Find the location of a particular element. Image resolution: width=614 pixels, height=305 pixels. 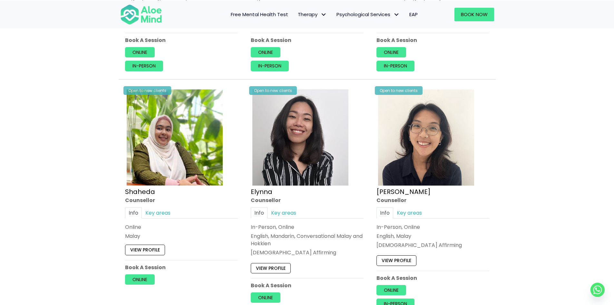

div: Online is located at coordinates (182, 227).